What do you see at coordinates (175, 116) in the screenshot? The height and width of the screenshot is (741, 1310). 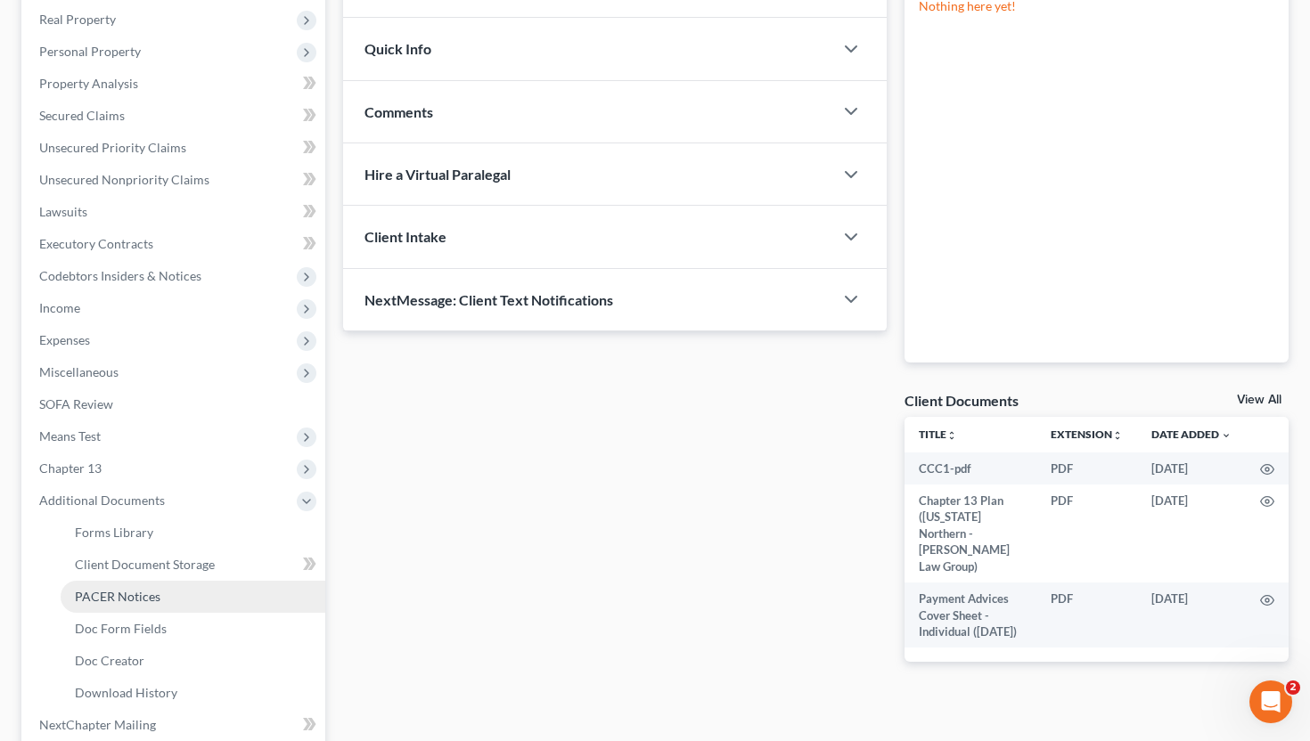 I see `a: Secured Claims` at bounding box center [175, 116].